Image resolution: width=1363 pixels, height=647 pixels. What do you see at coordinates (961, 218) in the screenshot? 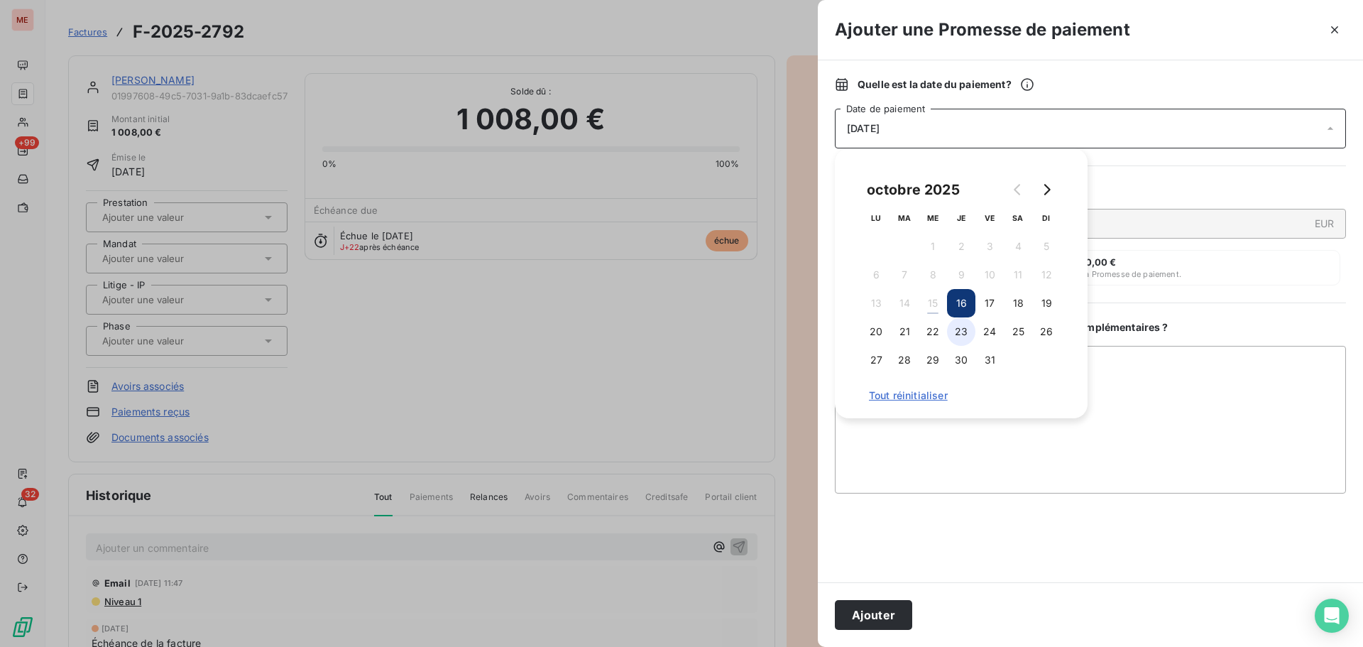
I see `th: jeudi` at bounding box center [961, 218].